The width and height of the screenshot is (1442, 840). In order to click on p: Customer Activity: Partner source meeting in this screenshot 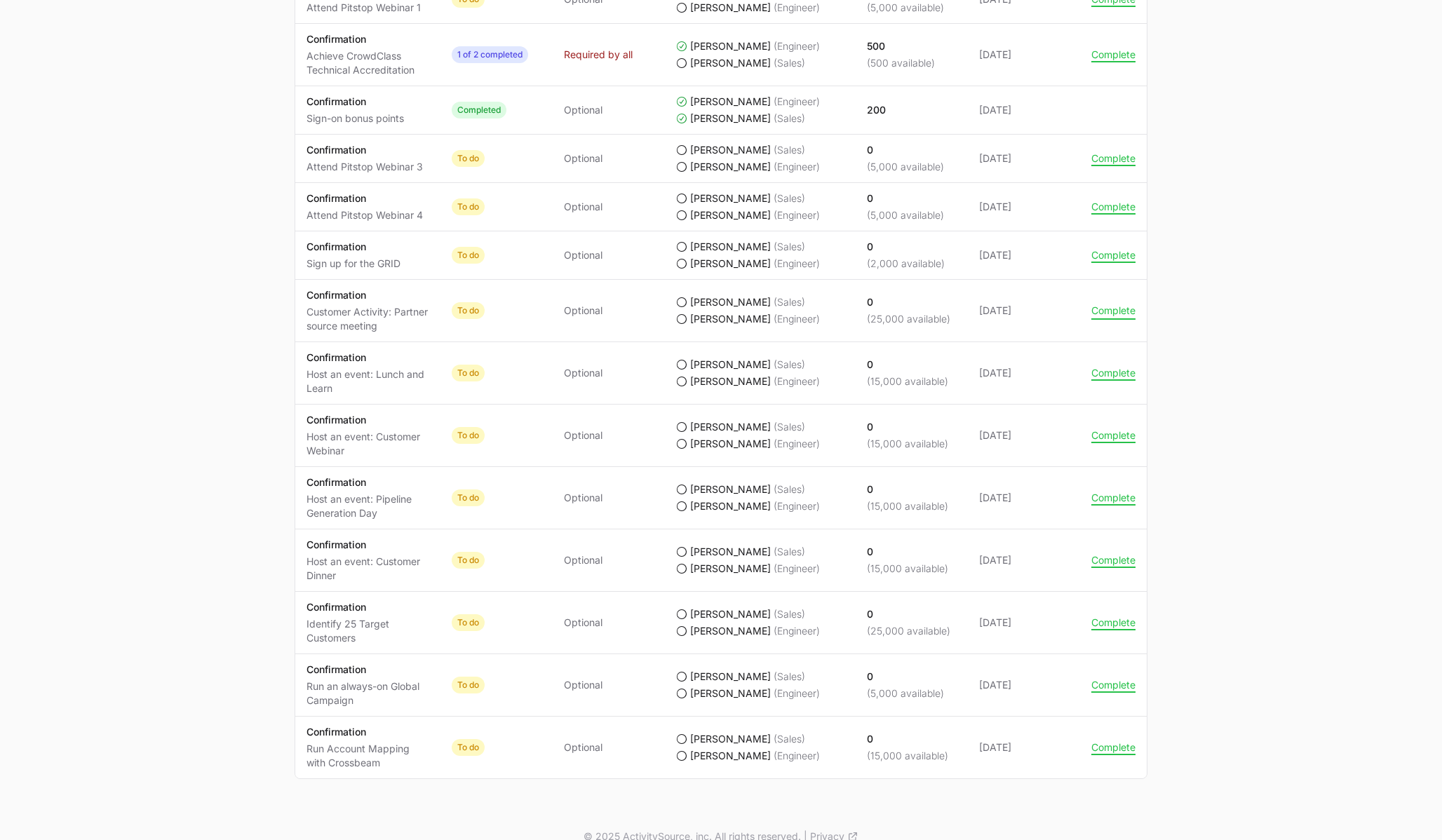, I will do `click(367, 319)`.